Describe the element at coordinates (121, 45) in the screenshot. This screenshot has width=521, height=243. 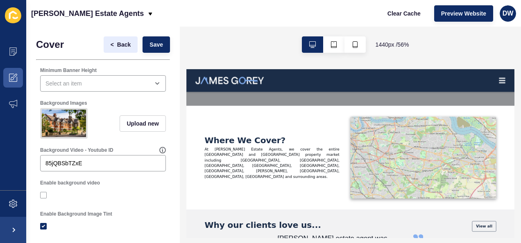
I see `button: <Back` at that location.